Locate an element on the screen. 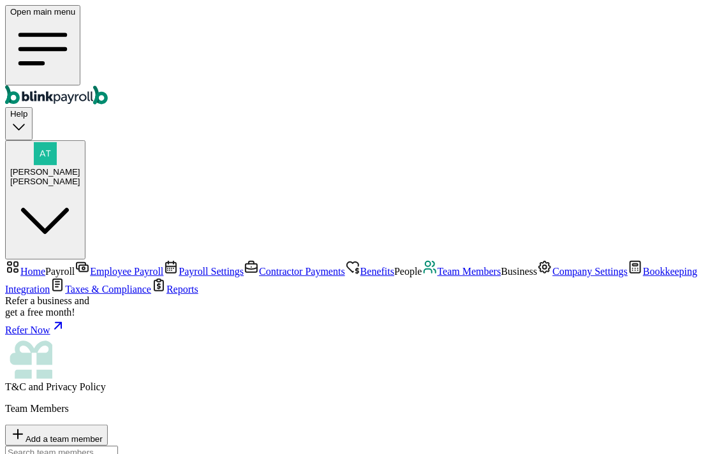 Image resolution: width=717 pixels, height=454 pixels. a: Taxes & Compliance is located at coordinates (100, 289).